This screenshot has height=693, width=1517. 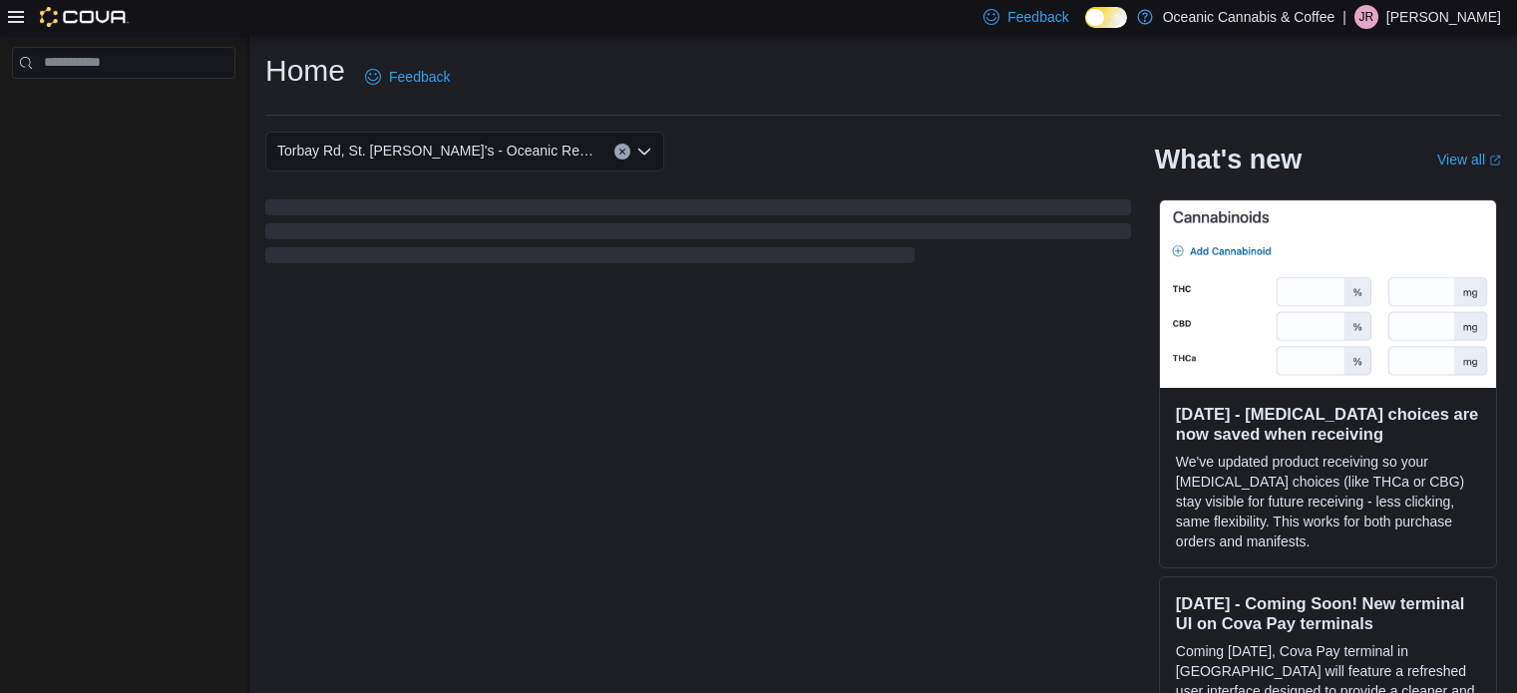 I want to click on span: Loading, so click(x=698, y=235).